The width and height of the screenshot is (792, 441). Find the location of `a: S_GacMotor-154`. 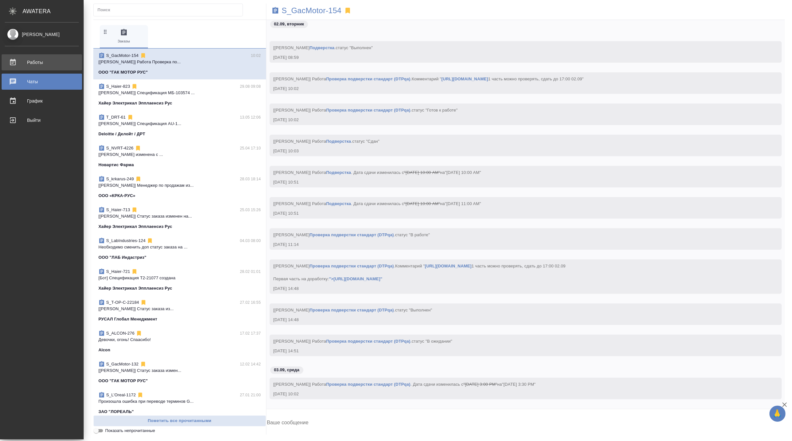

a: S_GacMotor-154 is located at coordinates (312, 11).